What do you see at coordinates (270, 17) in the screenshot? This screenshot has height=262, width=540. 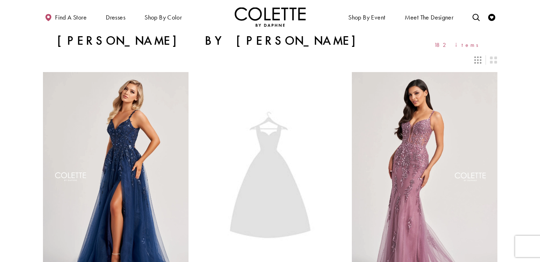 I see `a: Visit Home Page` at bounding box center [270, 17].